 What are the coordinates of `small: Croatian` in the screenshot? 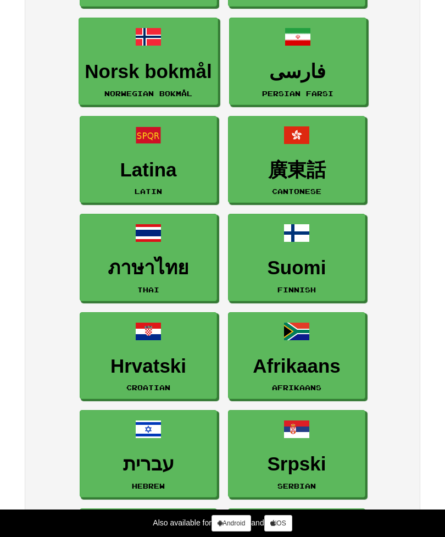 It's located at (148, 387).